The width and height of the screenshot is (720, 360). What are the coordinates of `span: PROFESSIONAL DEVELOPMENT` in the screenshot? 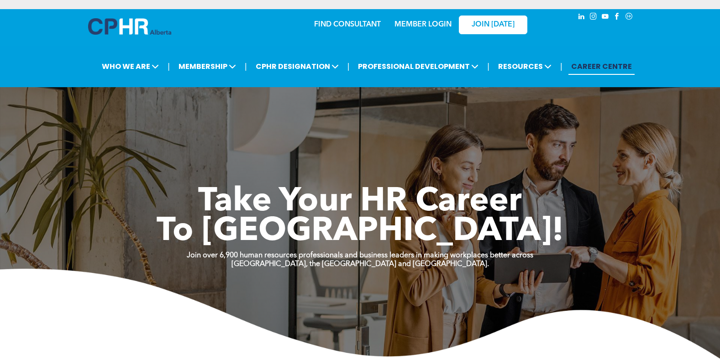 It's located at (418, 66).